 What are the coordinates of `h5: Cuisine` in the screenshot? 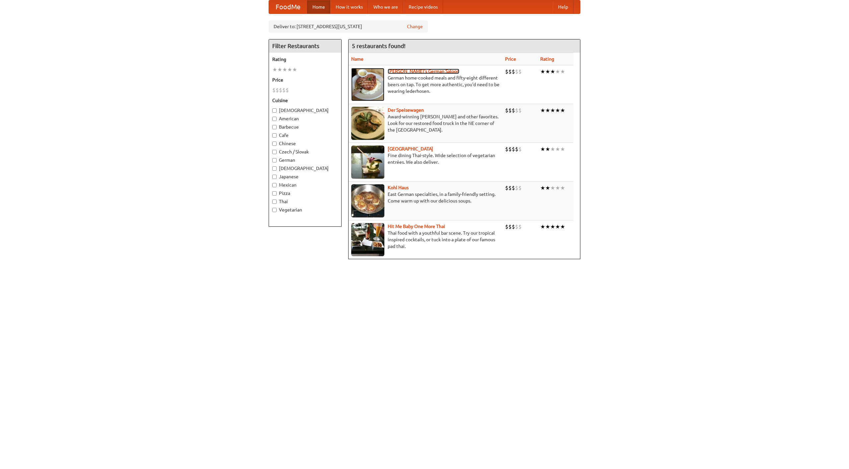 It's located at (305, 100).